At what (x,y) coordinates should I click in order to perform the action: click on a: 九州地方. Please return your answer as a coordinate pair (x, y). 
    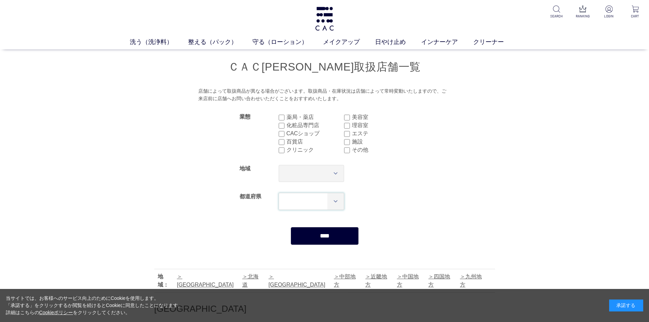
    Looking at the image, I should click on (471, 281).